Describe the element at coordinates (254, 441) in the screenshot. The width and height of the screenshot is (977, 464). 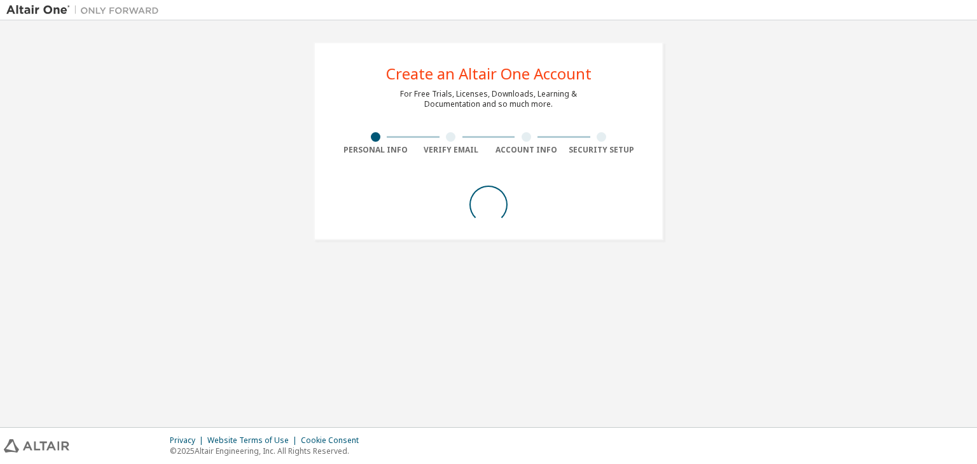
I see `div: Website Terms of Use` at that location.